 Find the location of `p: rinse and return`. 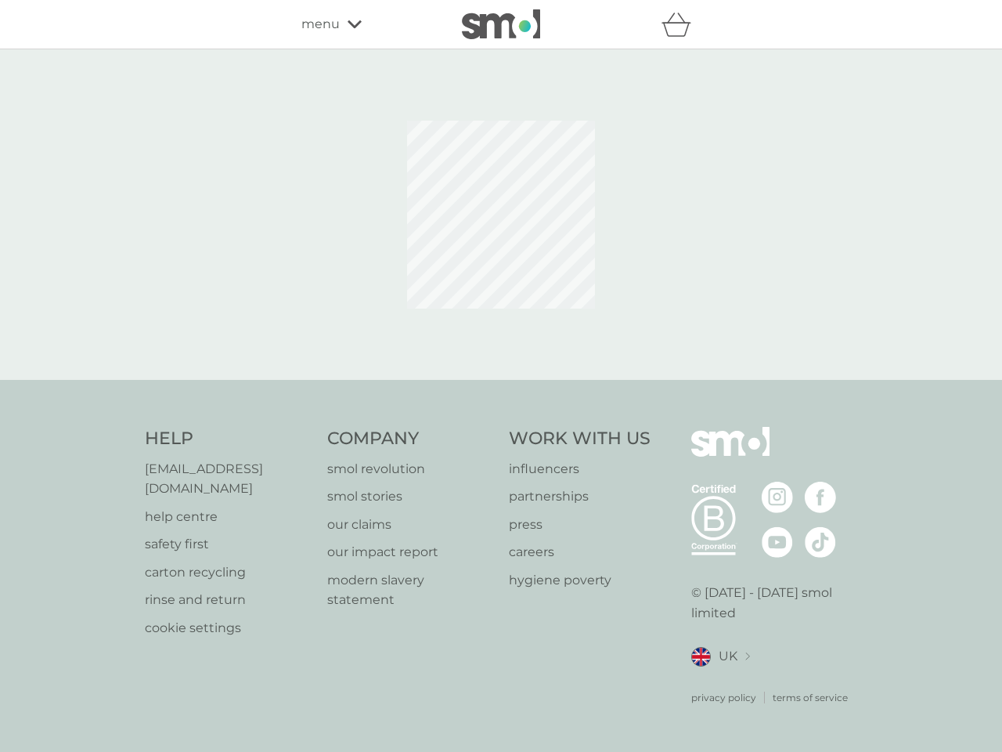

p: rinse and return is located at coordinates (228, 600).